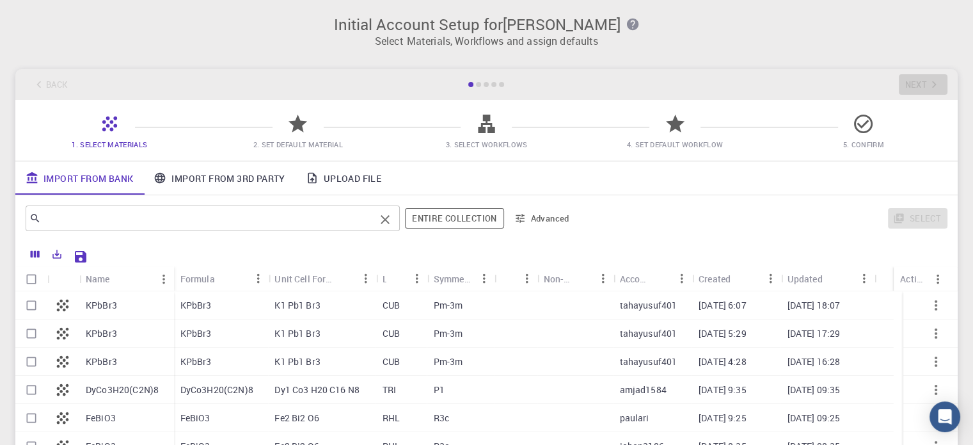 The height and width of the screenshot is (445, 973). Describe the element at coordinates (63, 278) in the screenshot. I see `div: Icon` at that location.